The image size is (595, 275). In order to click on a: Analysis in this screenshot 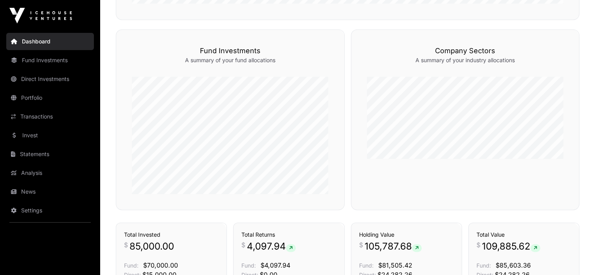, I will do `click(50, 173)`.